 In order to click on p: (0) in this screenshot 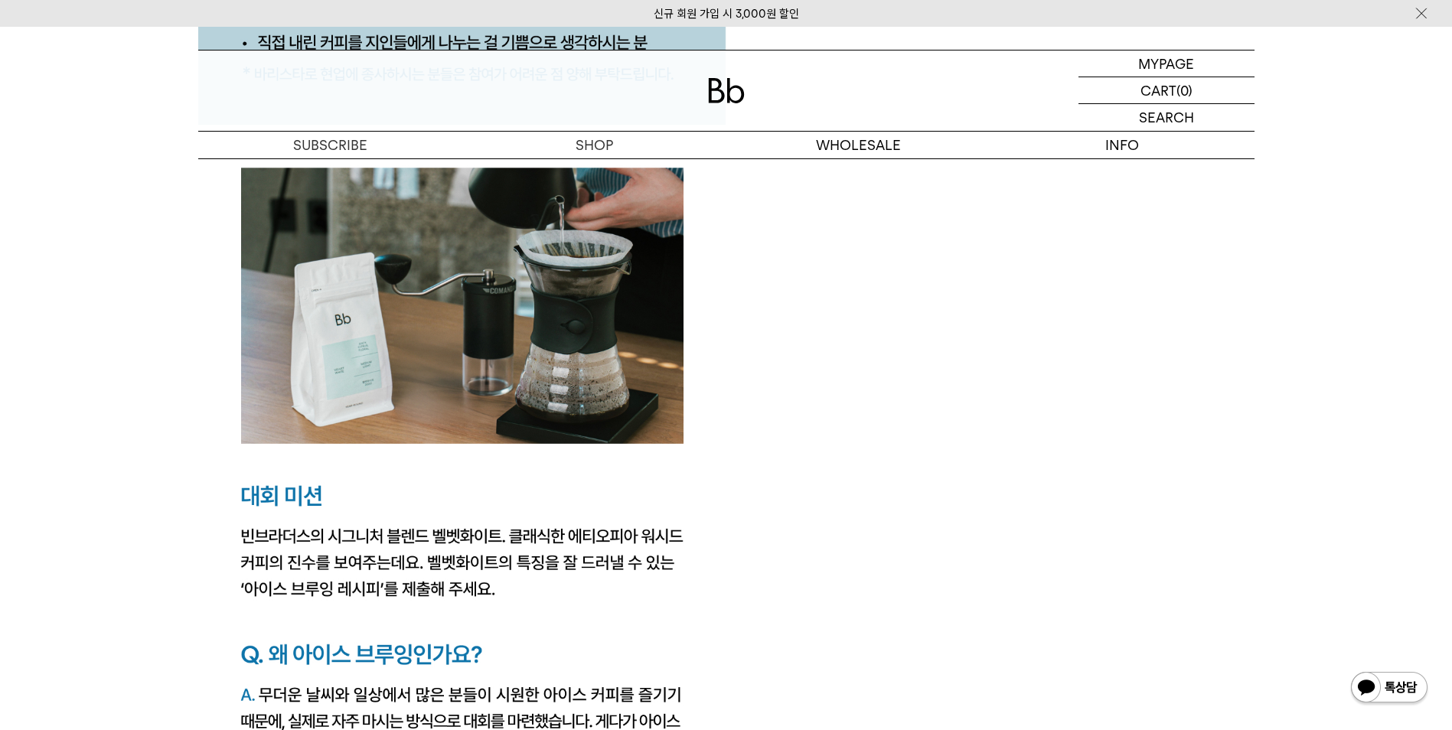, I will do `click(1184, 90)`.